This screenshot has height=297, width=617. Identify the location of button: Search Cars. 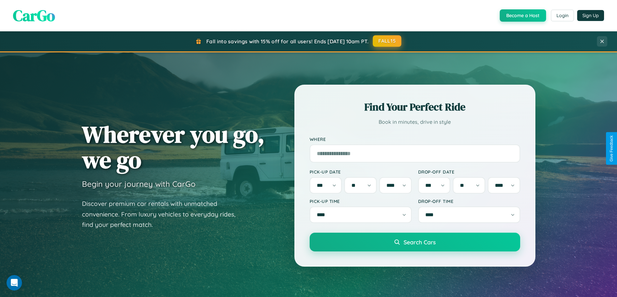
(415, 242).